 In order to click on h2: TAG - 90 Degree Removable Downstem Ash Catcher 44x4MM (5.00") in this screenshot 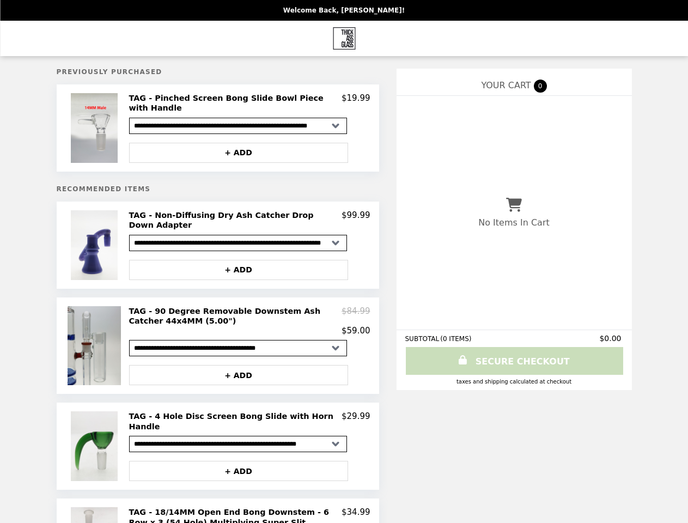, I will do `click(235, 316)`.